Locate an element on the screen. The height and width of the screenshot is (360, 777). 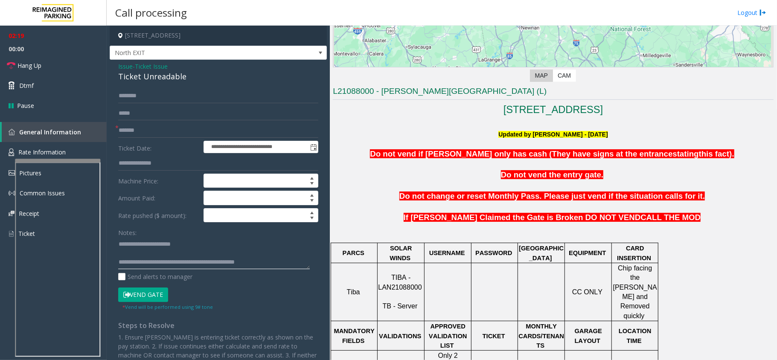
span: North EXIT is located at coordinates (197, 53).